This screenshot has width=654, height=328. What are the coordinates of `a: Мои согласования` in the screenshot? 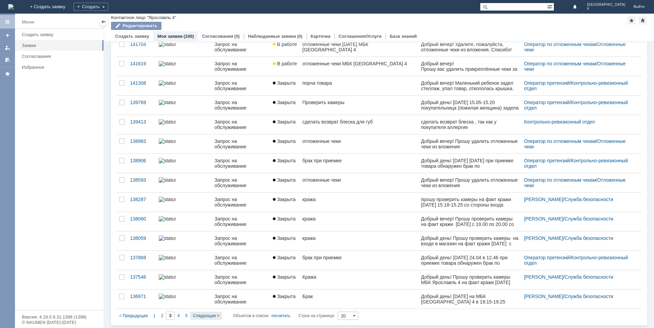 It's located at (7, 60).